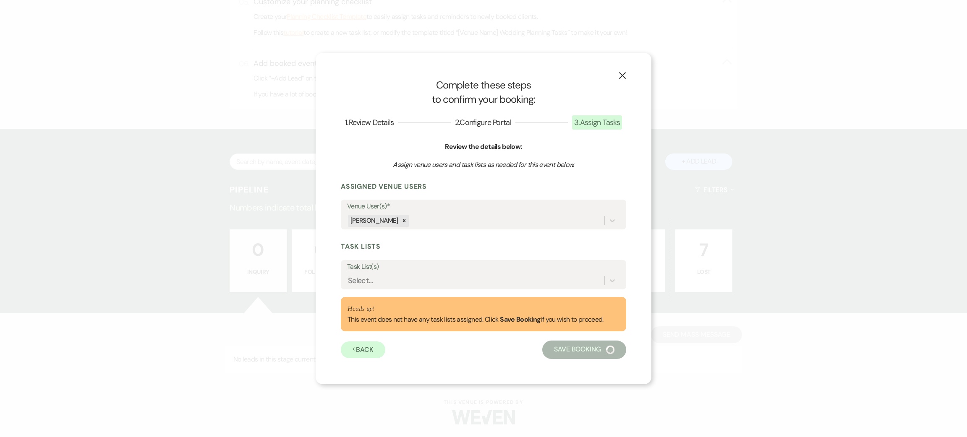 The height and width of the screenshot is (437, 967). I want to click on p: Heads up!, so click(476, 309).